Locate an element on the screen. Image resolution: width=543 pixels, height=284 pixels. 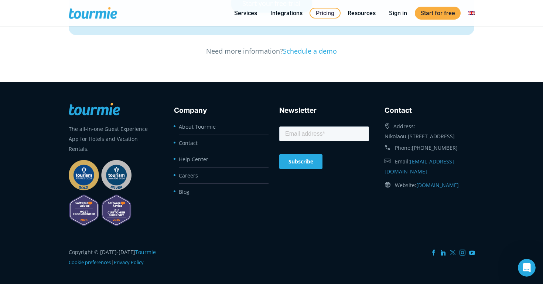
a: Privacy Policy is located at coordinates (129, 262).